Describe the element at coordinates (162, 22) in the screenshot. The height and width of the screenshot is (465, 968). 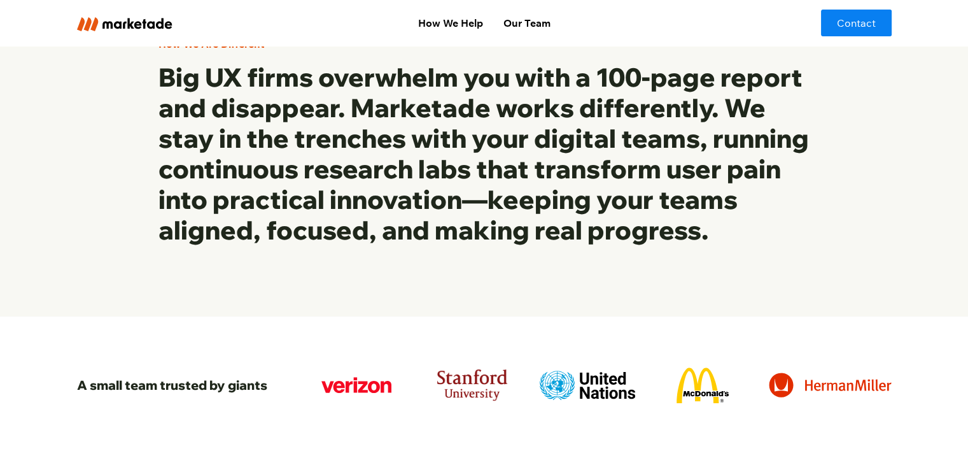
I see `a: home` at that location.